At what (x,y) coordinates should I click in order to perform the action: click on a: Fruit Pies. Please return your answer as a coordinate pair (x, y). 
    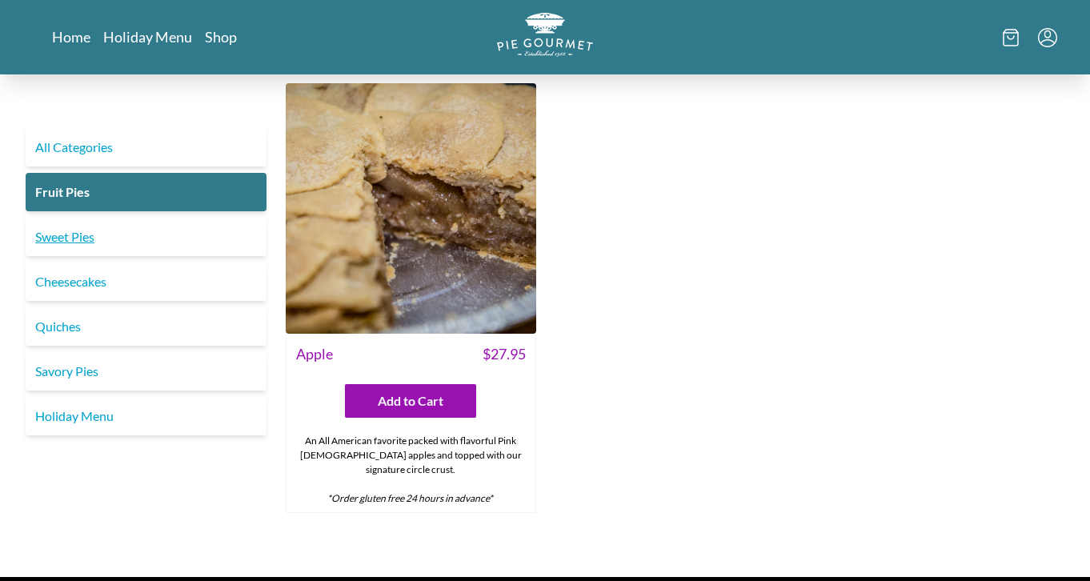
    Looking at the image, I should click on (146, 192).